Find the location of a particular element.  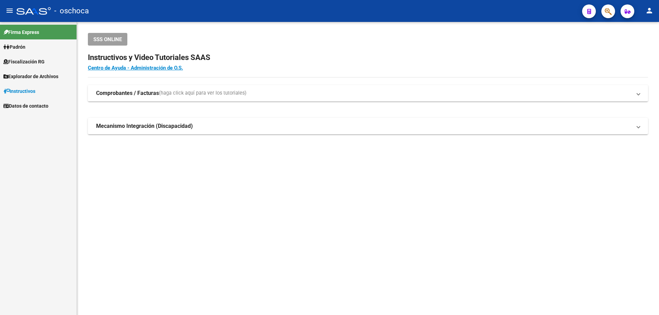

mat-expansion-panel-header: Mecanismo Integración (Discapacidad) is located at coordinates (368, 126).